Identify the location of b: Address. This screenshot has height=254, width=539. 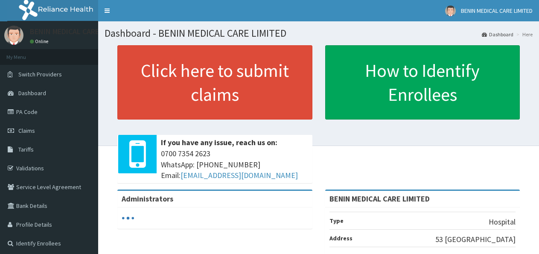
(341, 238).